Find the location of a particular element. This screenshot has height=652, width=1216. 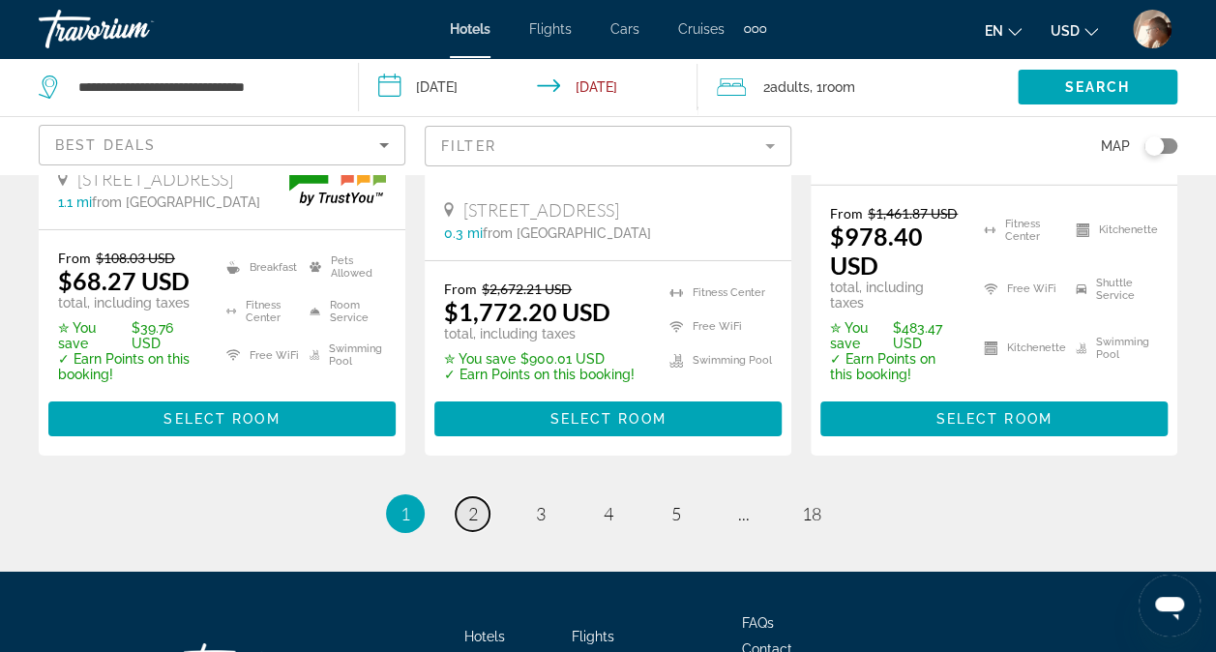

span: Cars is located at coordinates (625, 29).